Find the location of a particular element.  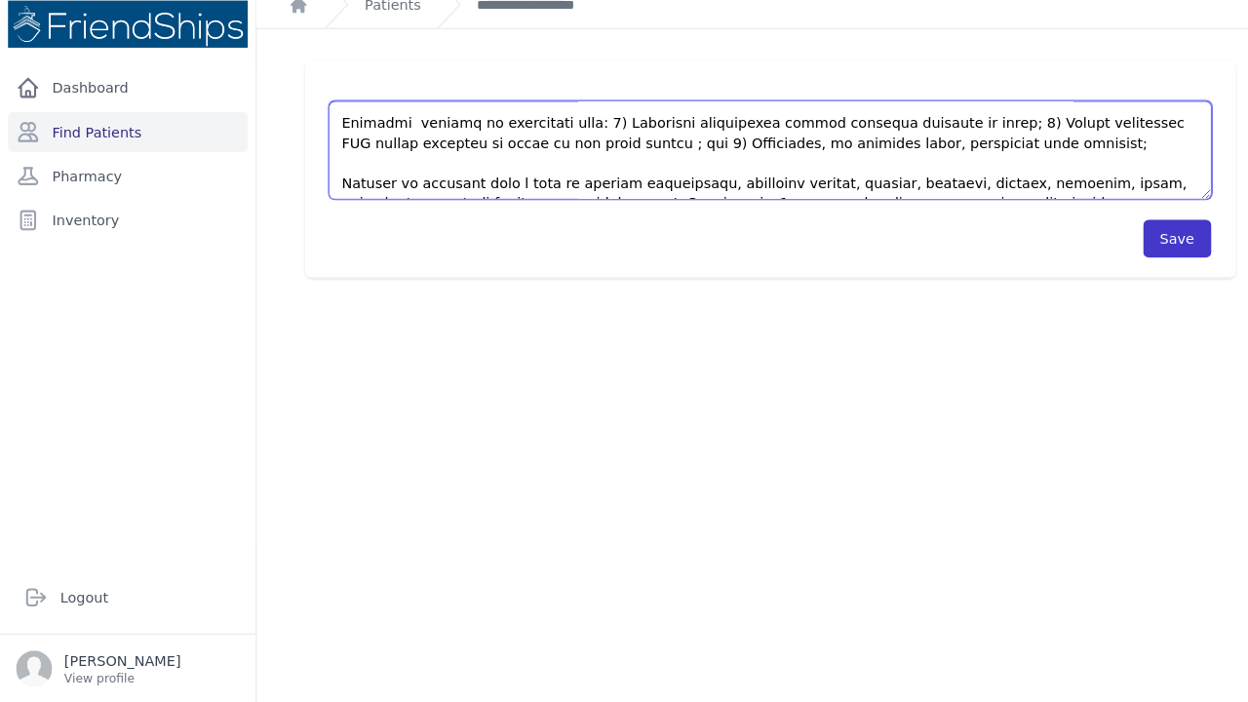

a: Logout is located at coordinates (124, 600).